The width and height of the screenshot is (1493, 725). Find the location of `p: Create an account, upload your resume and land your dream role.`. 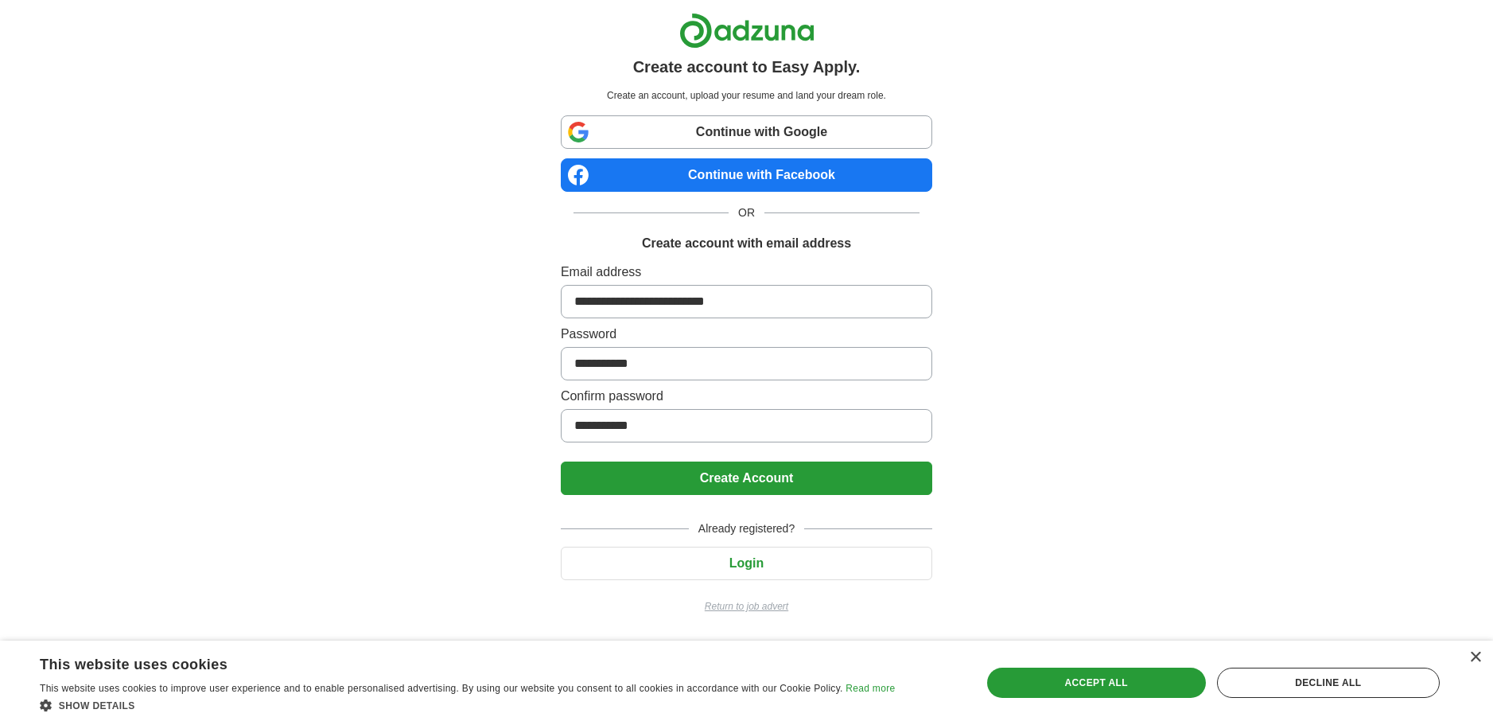

p: Create an account, upload your resume and land your dream role. is located at coordinates (746, 95).